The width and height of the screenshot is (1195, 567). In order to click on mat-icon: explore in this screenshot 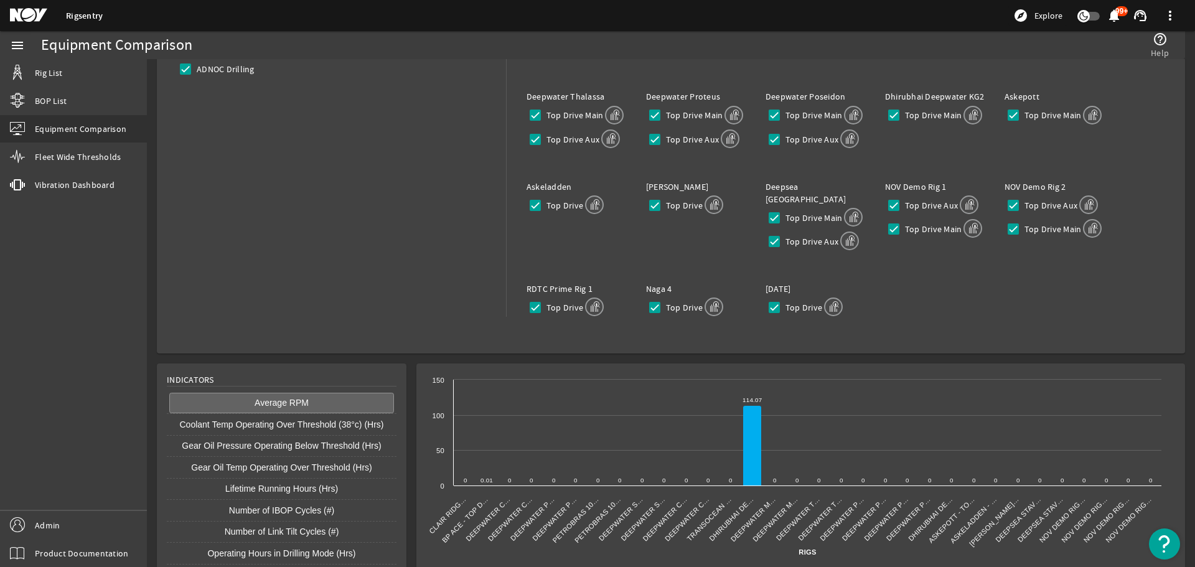, I will do `click(1021, 16)`.